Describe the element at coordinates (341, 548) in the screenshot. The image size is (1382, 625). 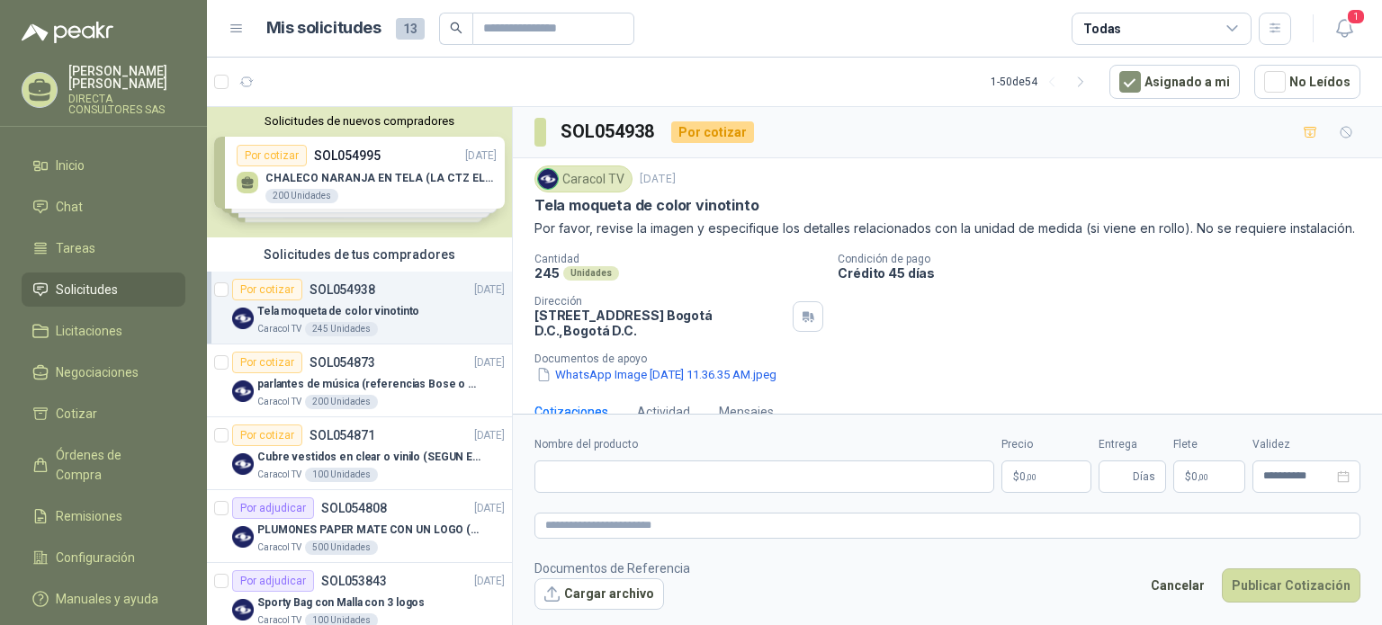
I see `div: 500 Unidades` at that location.